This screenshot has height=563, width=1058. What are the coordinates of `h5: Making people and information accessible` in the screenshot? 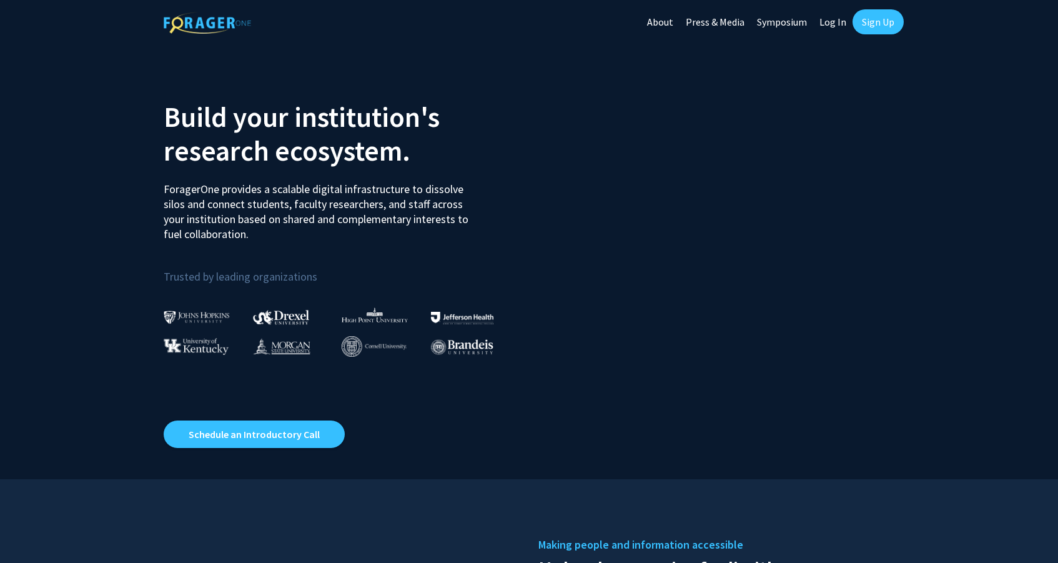 It's located at (716, 545).